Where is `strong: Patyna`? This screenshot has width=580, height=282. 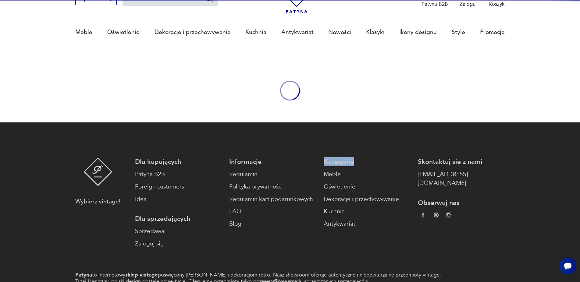
strong: Patyna is located at coordinates (84, 275).